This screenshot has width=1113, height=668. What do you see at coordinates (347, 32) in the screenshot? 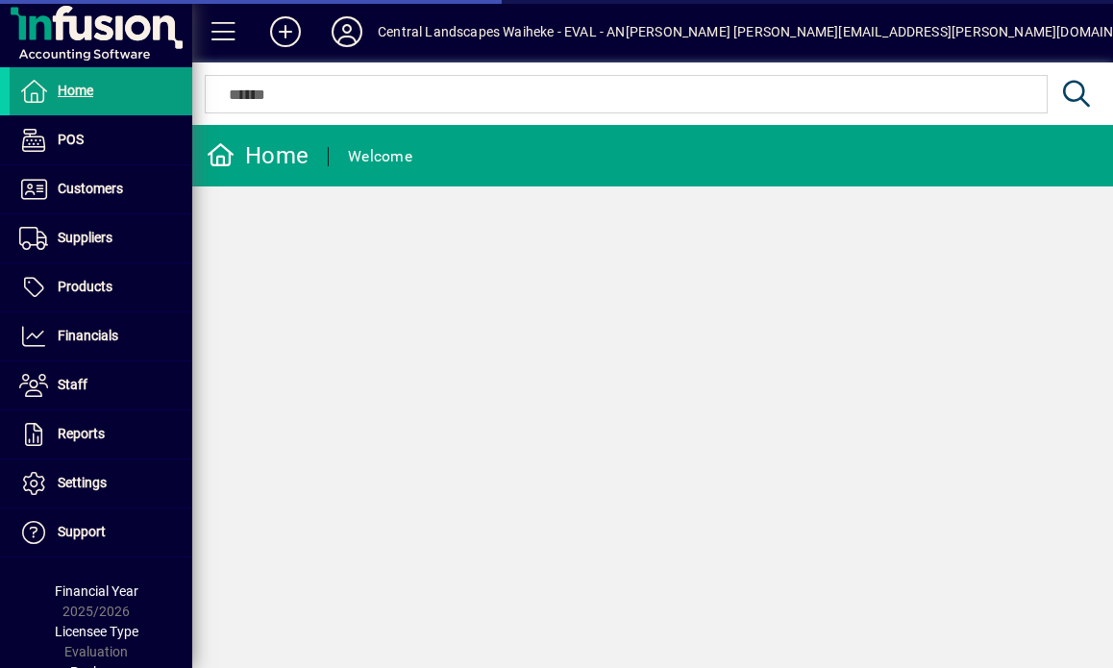
I see `button: Profile` at bounding box center [347, 32].